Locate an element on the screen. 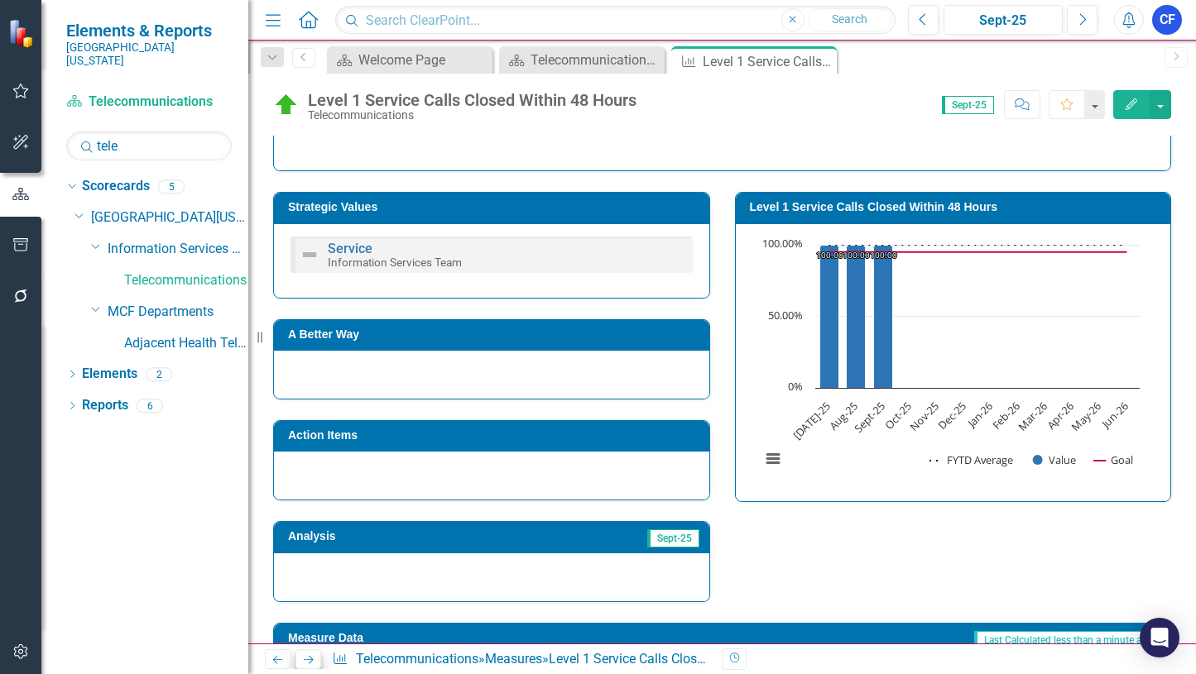 Image resolution: width=1196 pixels, height=674 pixels. h3: Measure Data is located at coordinates (413, 638).